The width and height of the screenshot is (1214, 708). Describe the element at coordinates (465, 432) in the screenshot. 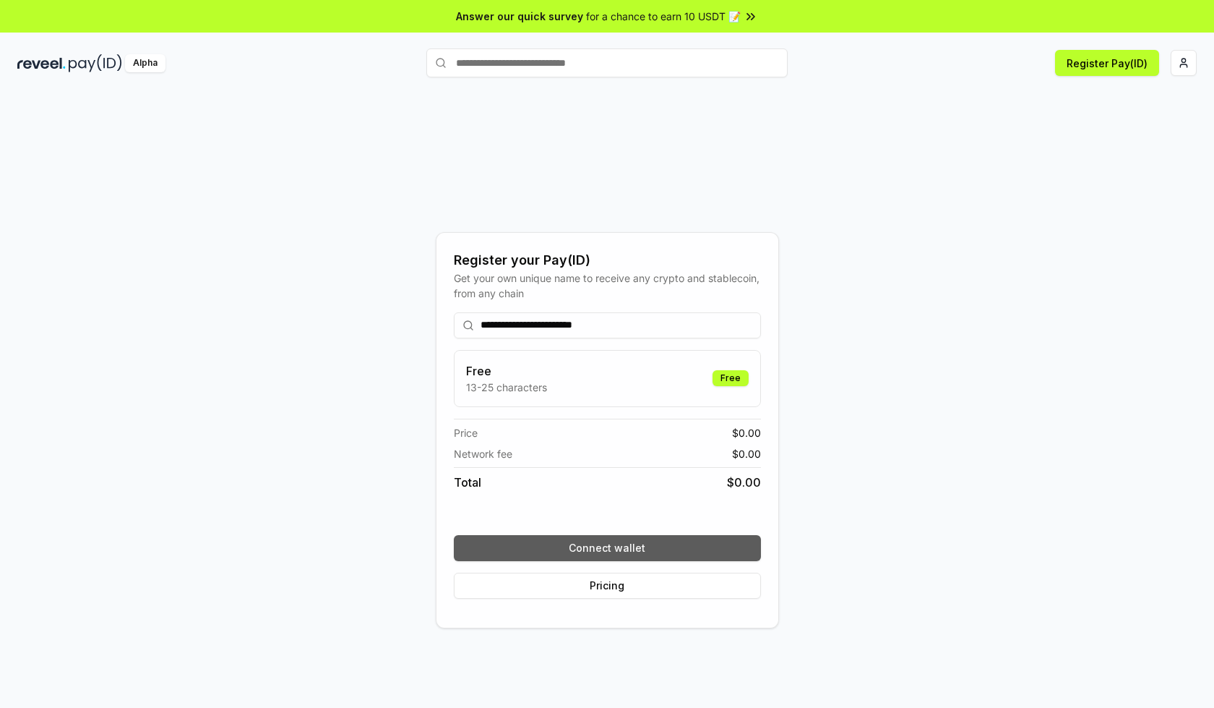

I see `span: Price` at that location.